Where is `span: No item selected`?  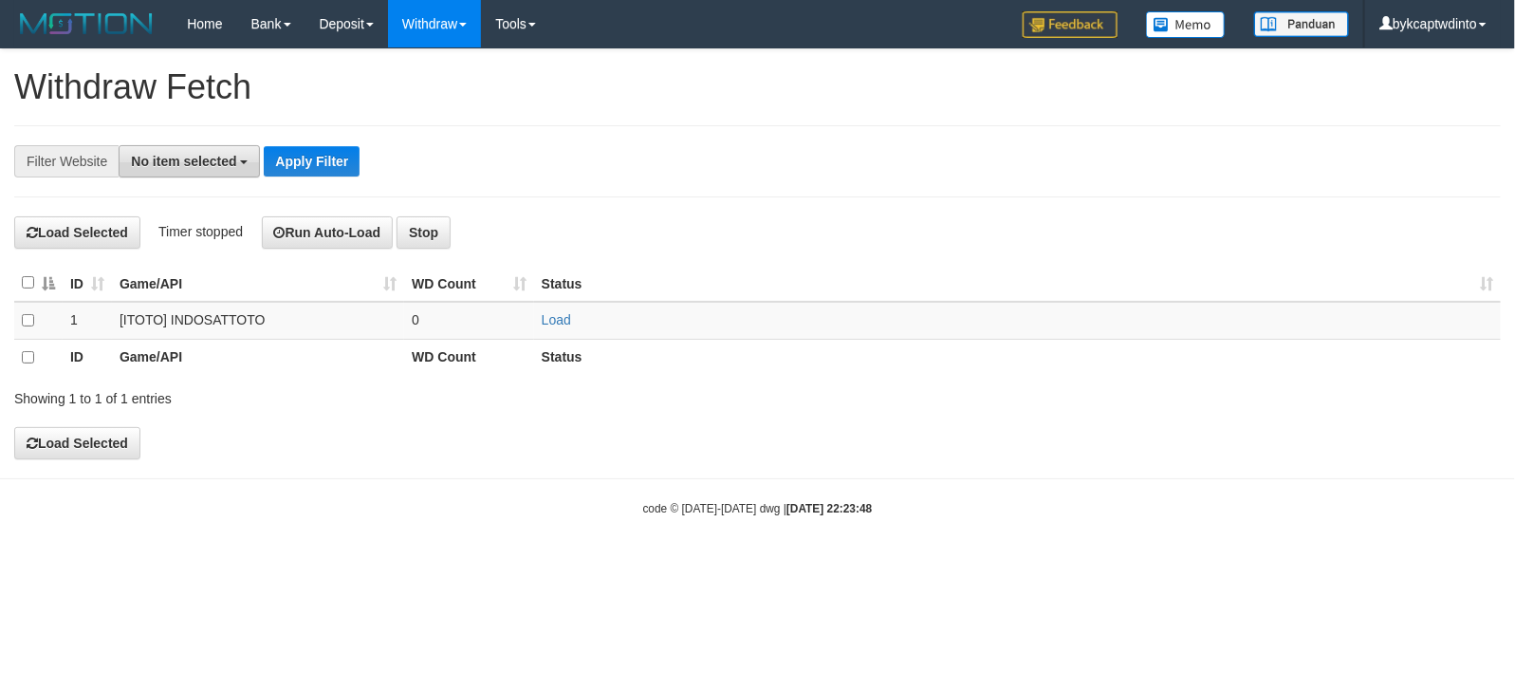
span: No item selected is located at coordinates (183, 161).